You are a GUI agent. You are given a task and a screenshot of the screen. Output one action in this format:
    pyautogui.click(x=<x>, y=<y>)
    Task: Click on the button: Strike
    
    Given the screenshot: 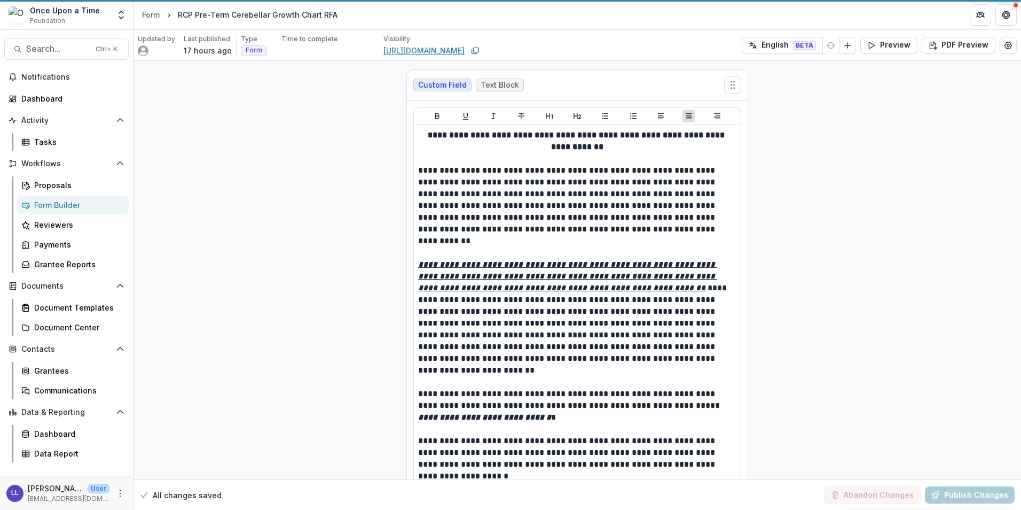 What is the action you would take?
    pyautogui.click(x=521, y=116)
    